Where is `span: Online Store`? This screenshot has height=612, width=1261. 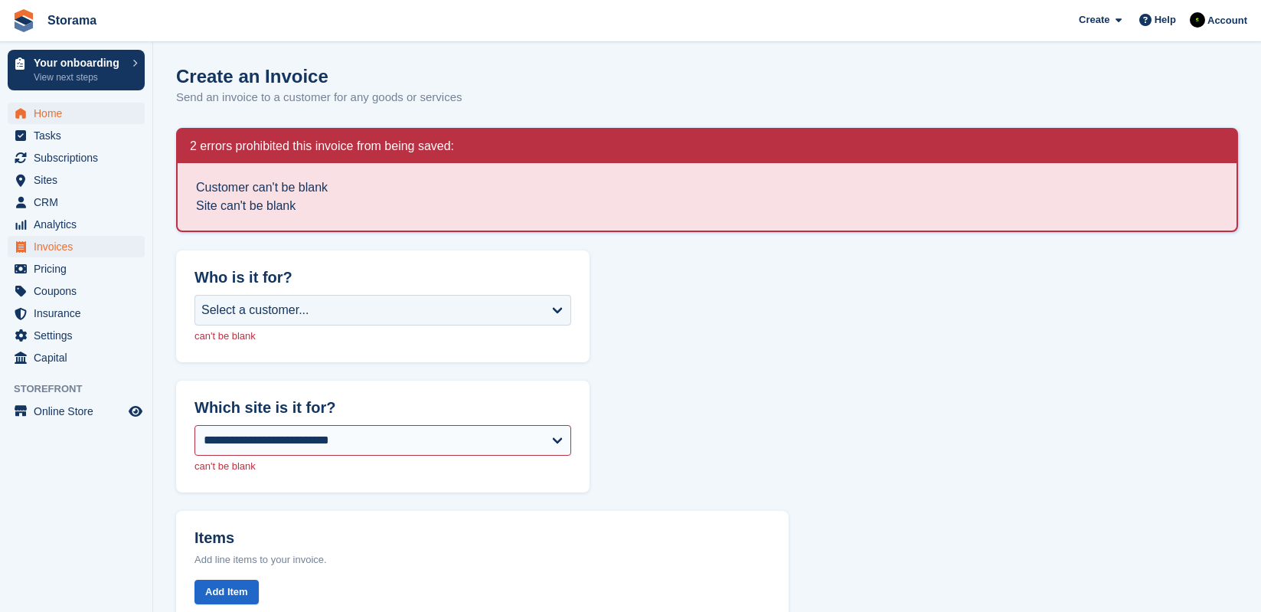
span: Online Store is located at coordinates (80, 411).